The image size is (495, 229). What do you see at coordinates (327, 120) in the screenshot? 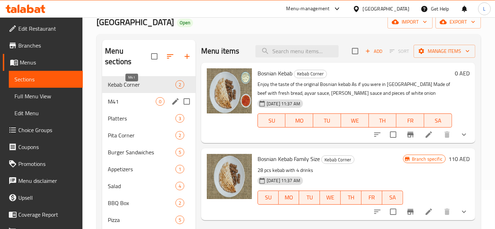
I see `span: TU` at bounding box center [327, 120].